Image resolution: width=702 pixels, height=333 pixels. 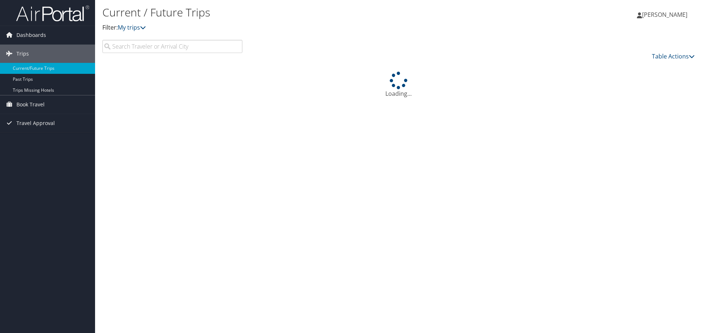 I want to click on a: My trips, so click(x=132, y=27).